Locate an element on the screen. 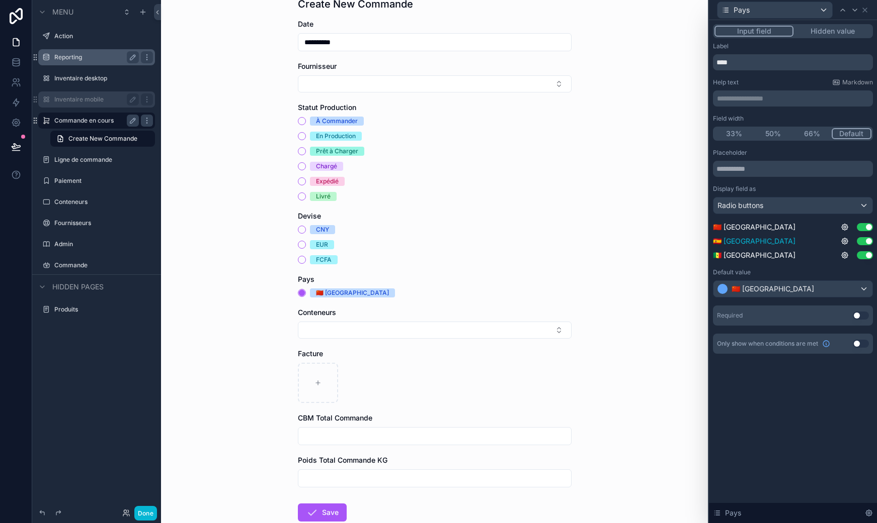 The height and width of the screenshot is (523, 877). button: 50% is located at coordinates (773, 134).